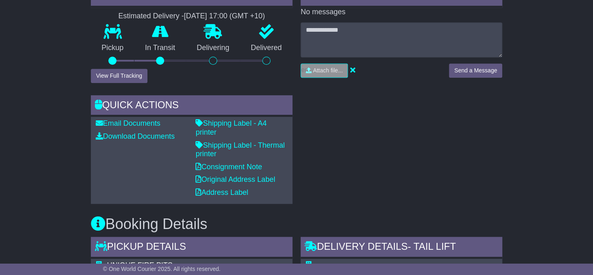 The width and height of the screenshot is (593, 275). What do you see at coordinates (135, 136) in the screenshot?
I see `a: Download Documents` at bounding box center [135, 136].